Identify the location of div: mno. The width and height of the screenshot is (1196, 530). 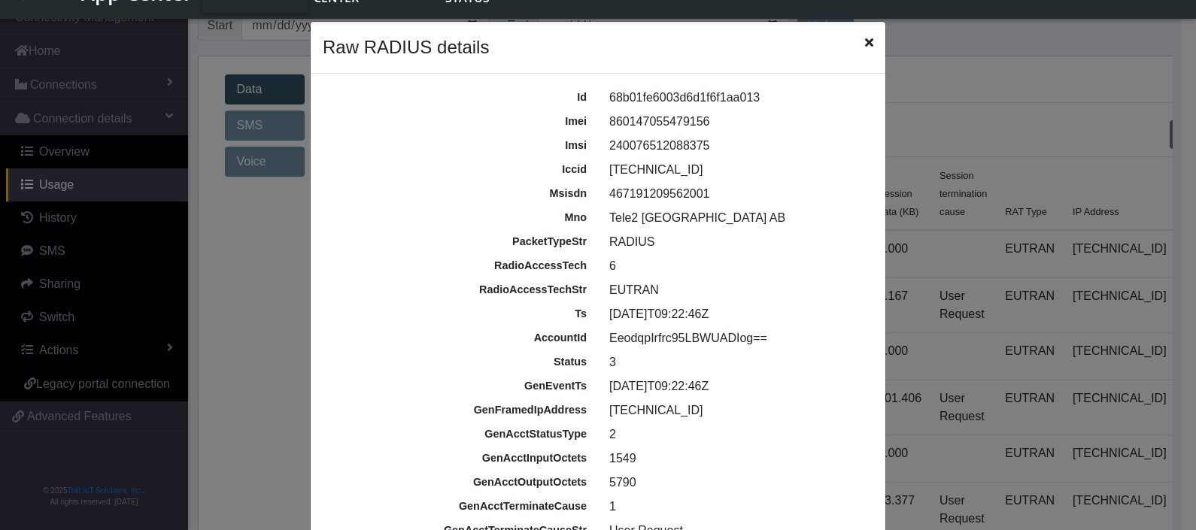
(457, 218).